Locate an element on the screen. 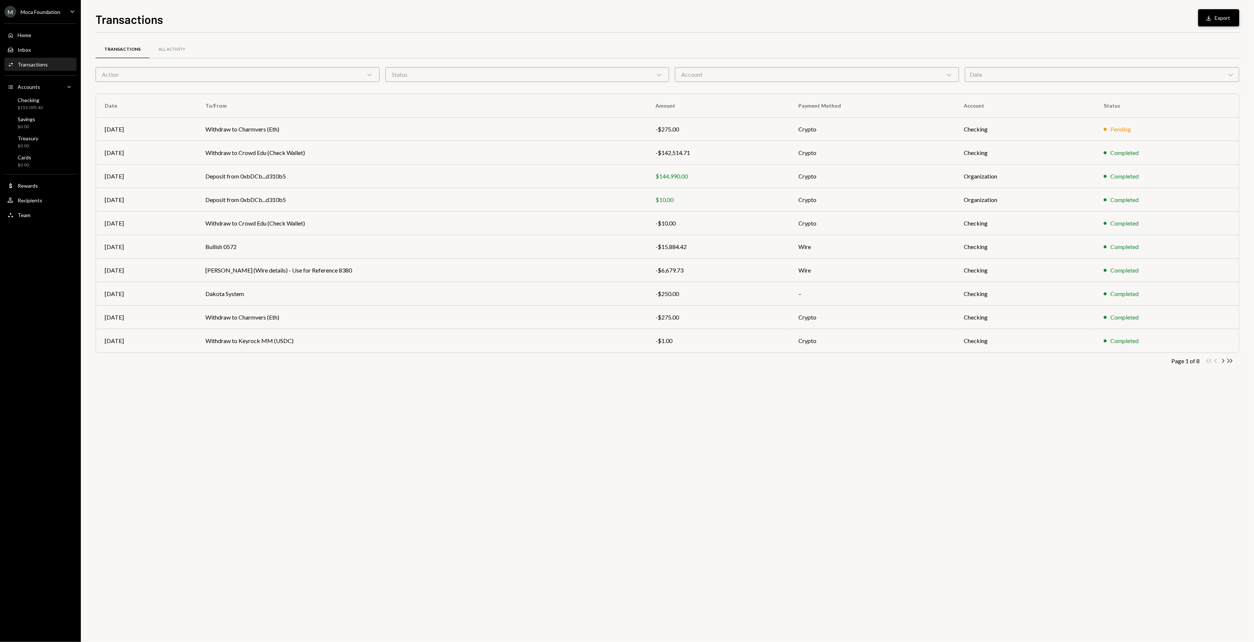 The width and height of the screenshot is (1254, 642). div: Rewards is located at coordinates (28, 185).